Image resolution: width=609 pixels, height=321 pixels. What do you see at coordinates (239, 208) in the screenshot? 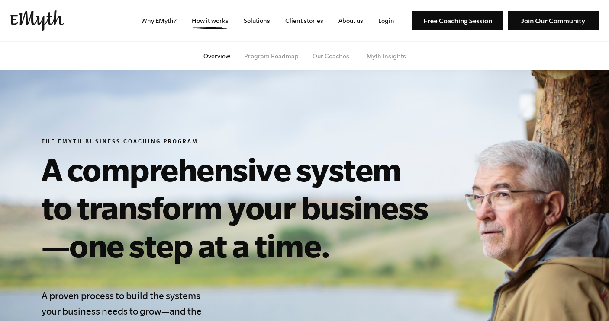
I see `h1: A comprehensive system to transform your business—one step at a time.` at bounding box center [239, 208].